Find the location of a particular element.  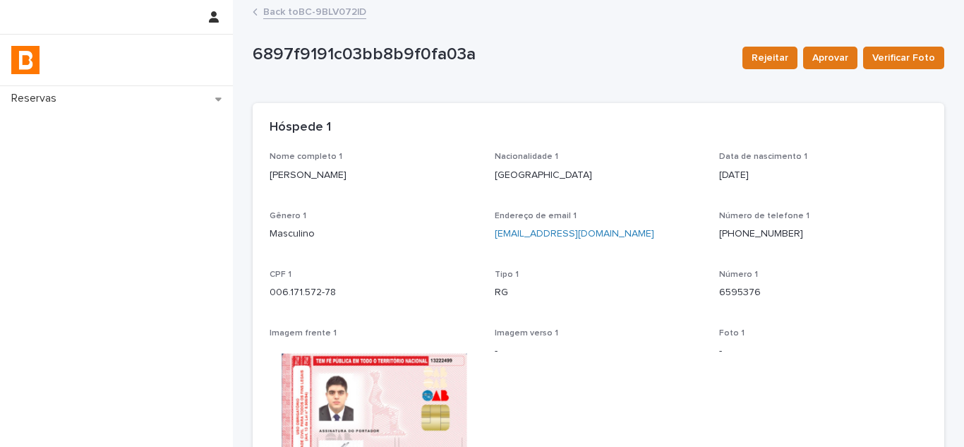

span: CPF 1 is located at coordinates (280, 275).